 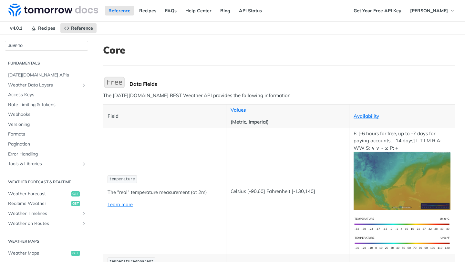 What do you see at coordinates (46, 125) in the screenshot?
I see `a: Versioning` at bounding box center [46, 125].